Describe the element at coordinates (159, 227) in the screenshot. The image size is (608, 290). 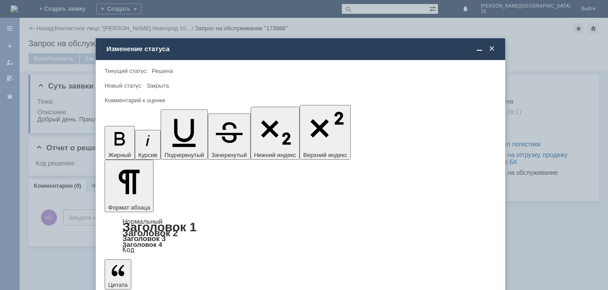
I see `a: Заголовок 1` at that location.